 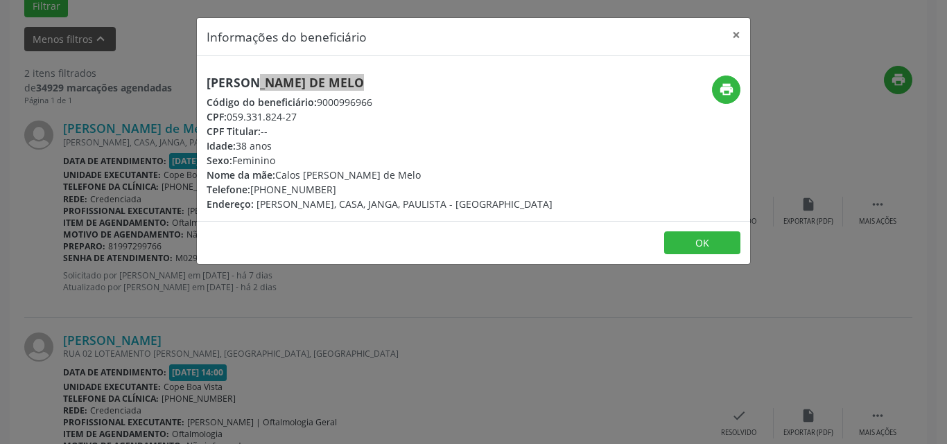 What do you see at coordinates (230, 204) in the screenshot?
I see `span: Endereço:` at bounding box center [230, 204].